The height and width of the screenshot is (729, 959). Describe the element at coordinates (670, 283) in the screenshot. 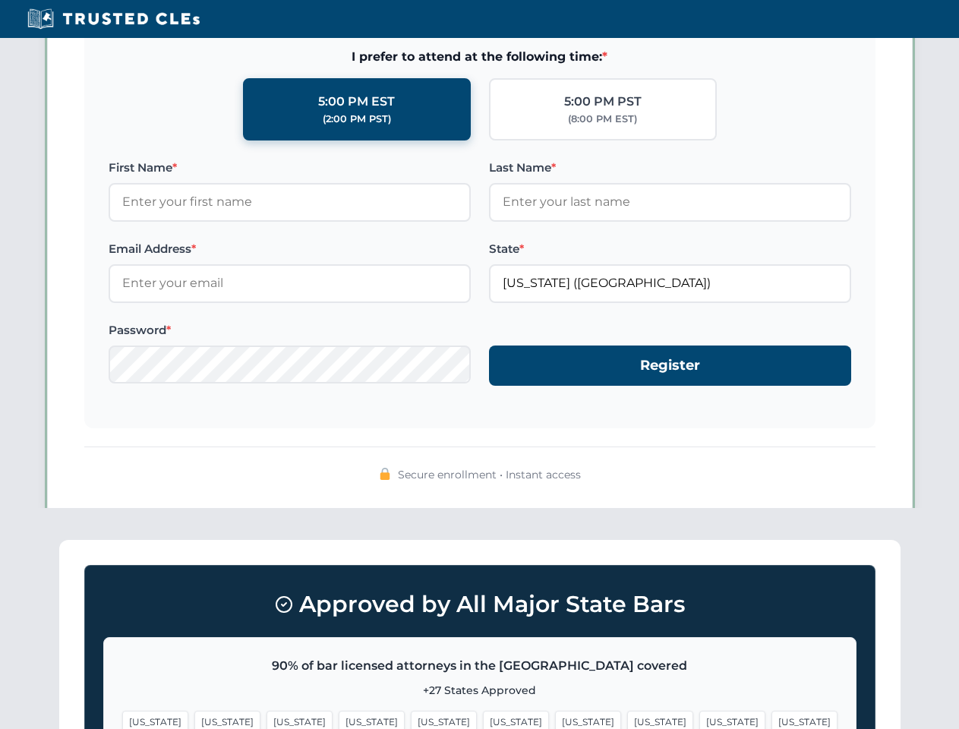

I see `input: Florida (FL)` at that location.